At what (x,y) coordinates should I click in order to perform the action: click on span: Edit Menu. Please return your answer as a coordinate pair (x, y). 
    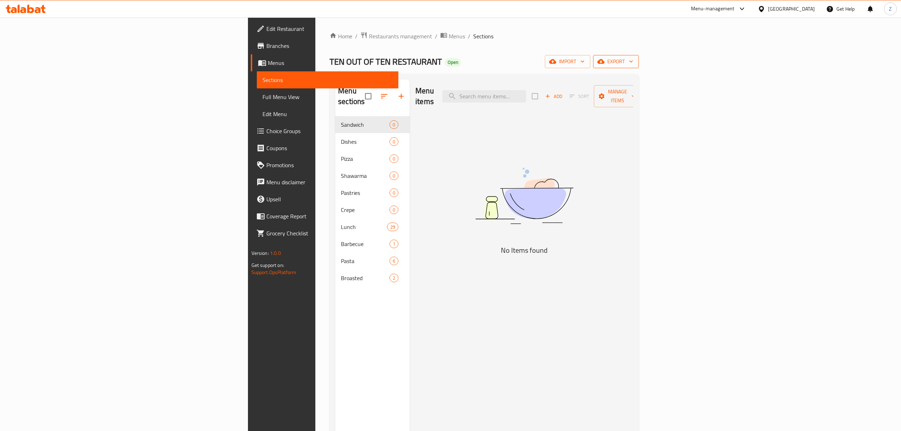
    Looking at the image, I should click on (328, 114).